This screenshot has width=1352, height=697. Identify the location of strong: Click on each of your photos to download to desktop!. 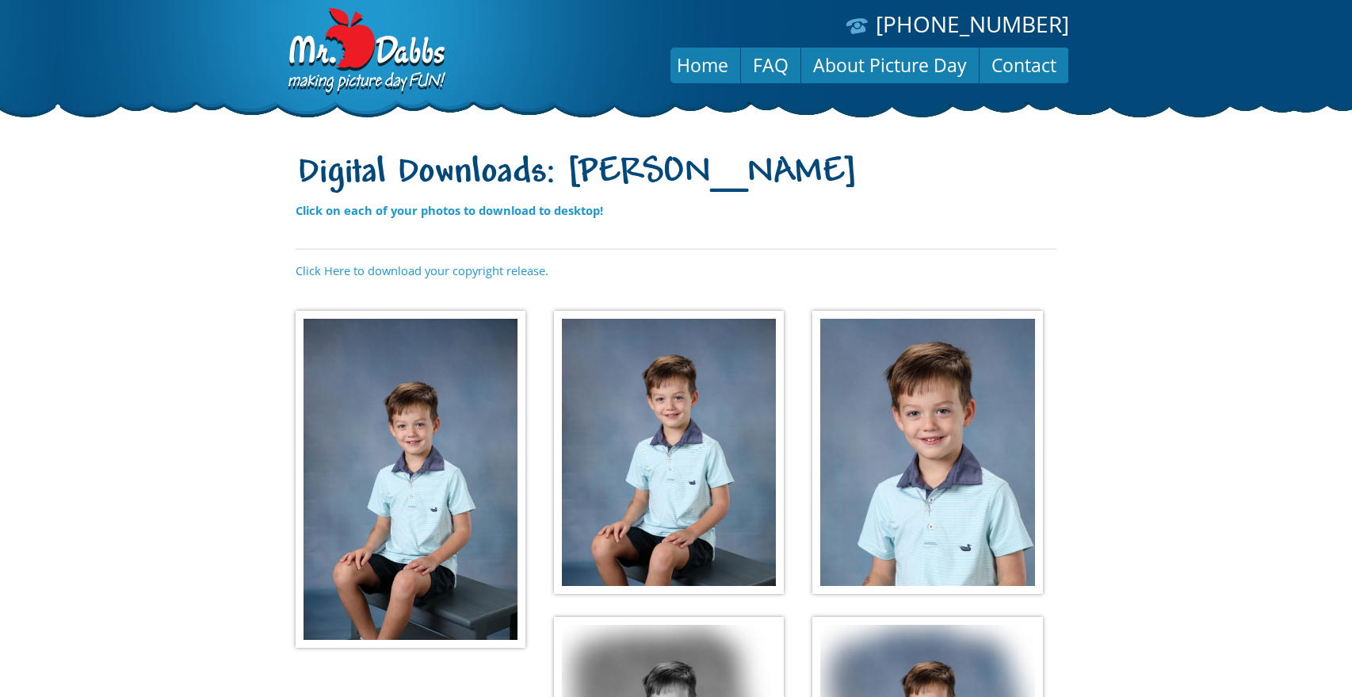
(449, 210).